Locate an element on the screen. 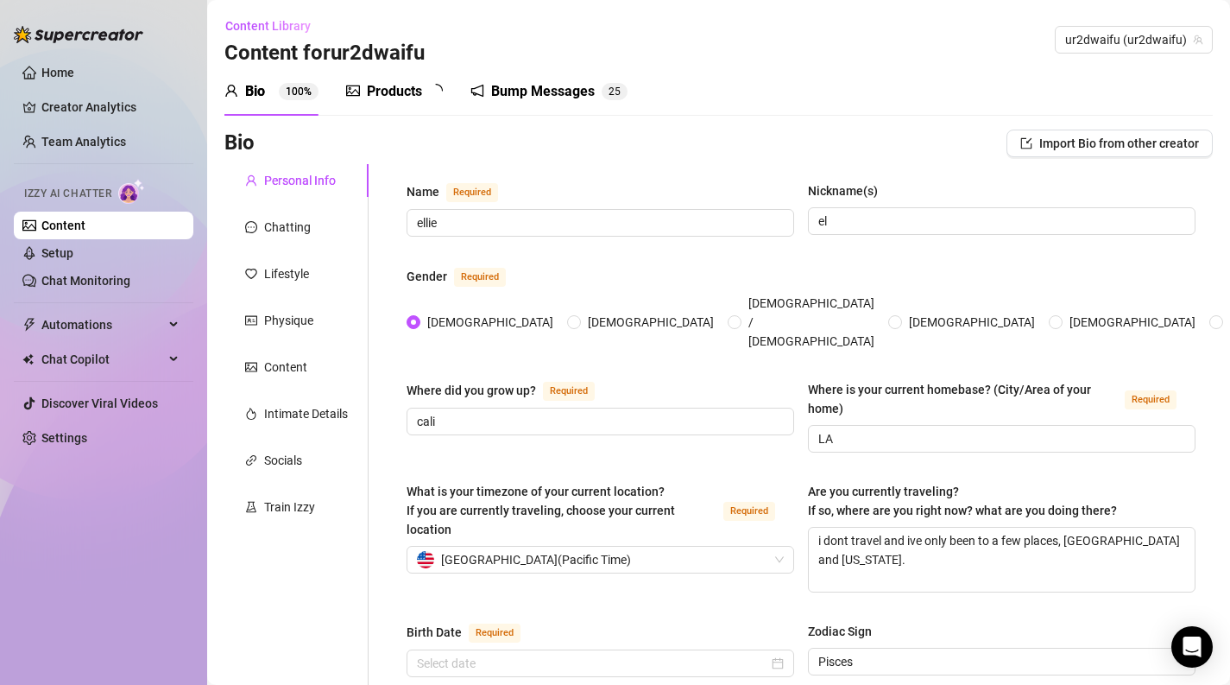 The width and height of the screenshot is (1230, 685). img: us is located at coordinates (426, 559).